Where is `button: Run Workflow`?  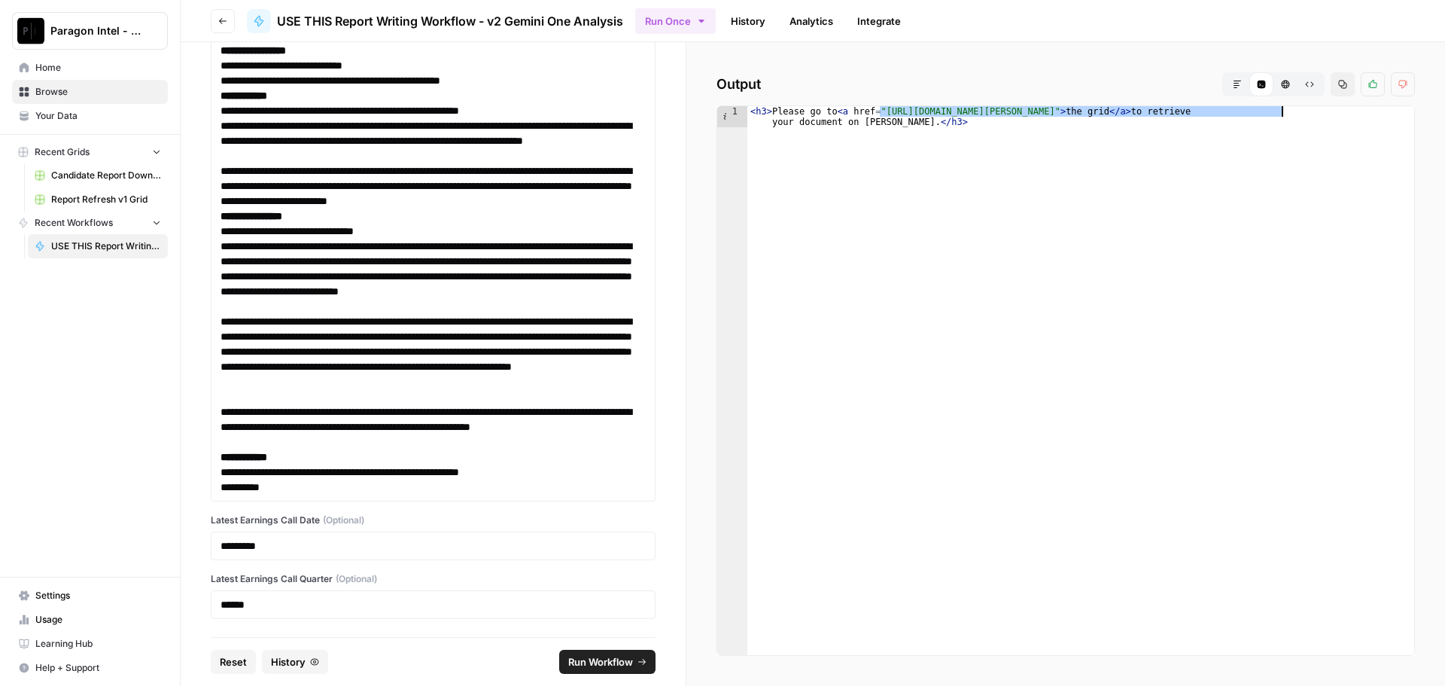
button: Run Workflow is located at coordinates (608, 662).